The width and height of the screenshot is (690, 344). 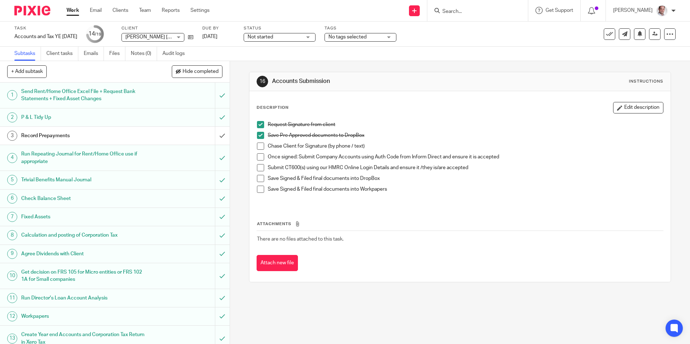 I want to click on label: Task, so click(x=46, y=28).